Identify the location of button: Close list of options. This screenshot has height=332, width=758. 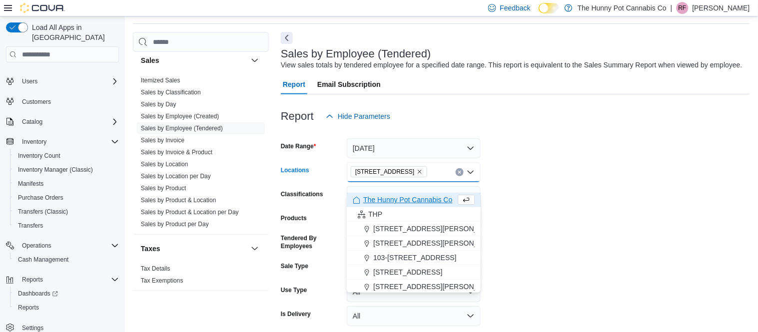
(470, 172).